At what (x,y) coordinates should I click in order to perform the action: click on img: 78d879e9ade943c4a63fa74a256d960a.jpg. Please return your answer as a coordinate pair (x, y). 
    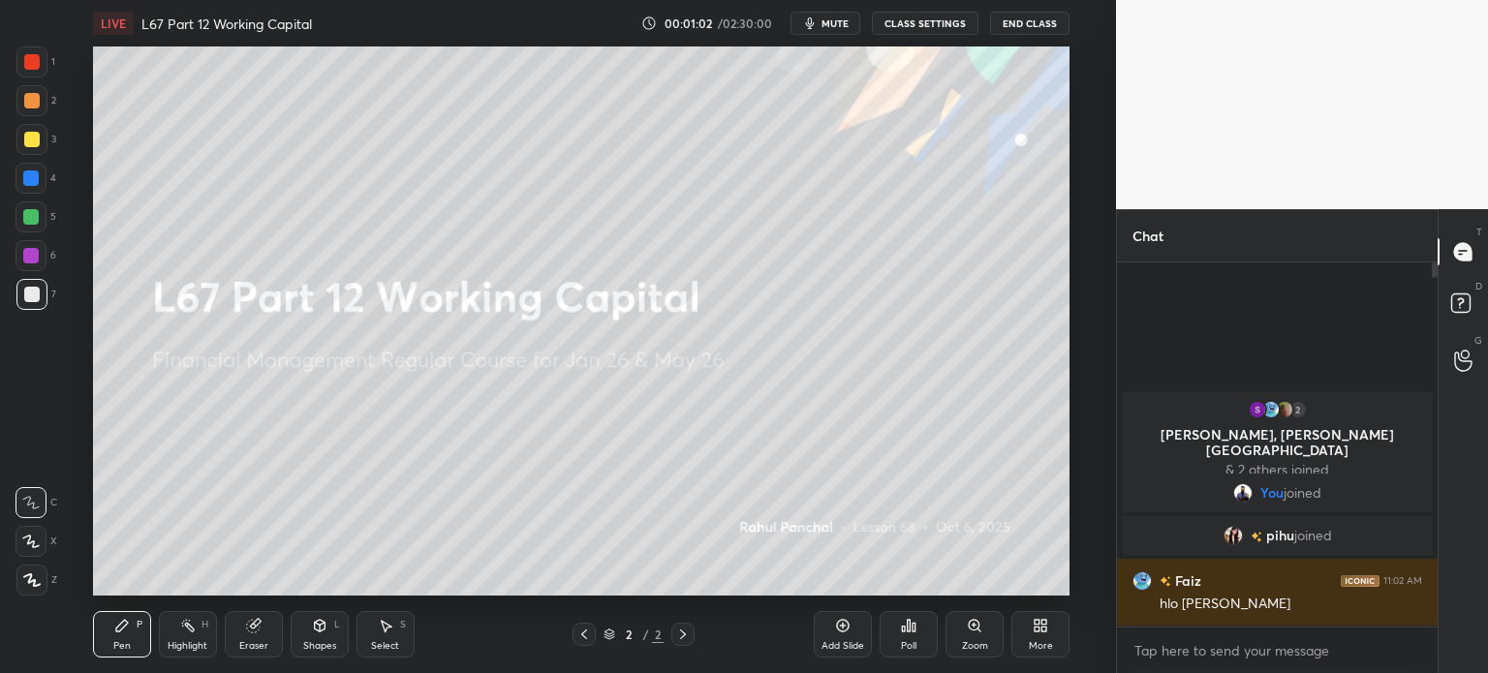
    Looking at the image, I should click on (1243, 493).